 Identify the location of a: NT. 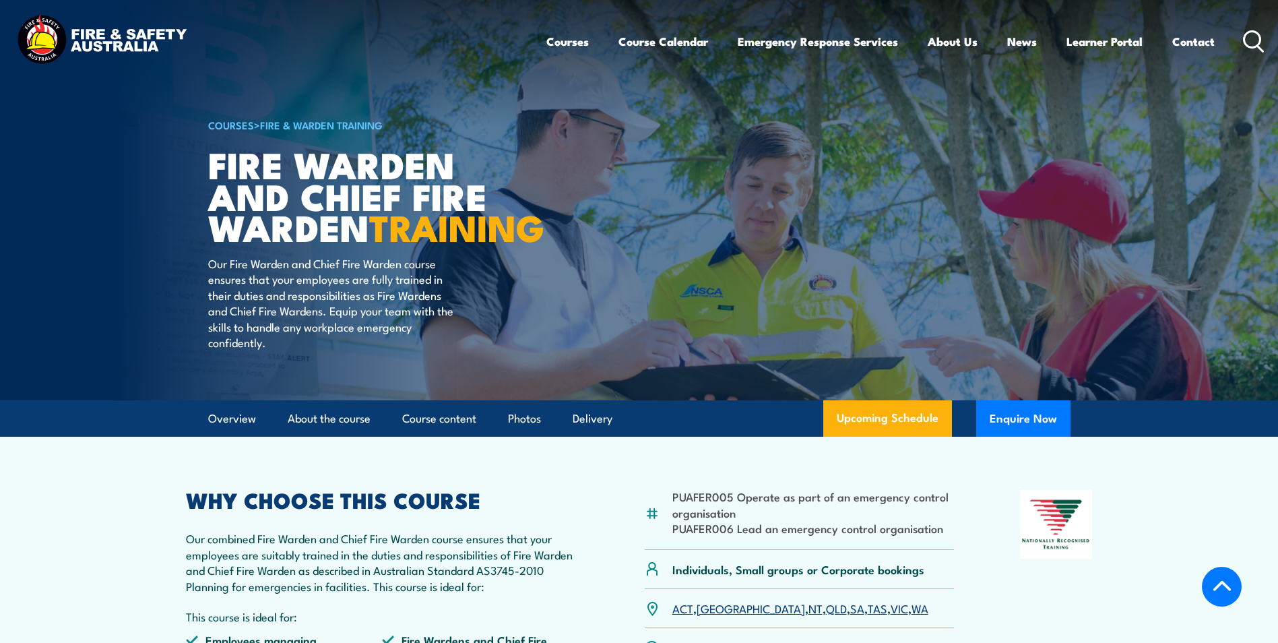
(815, 608).